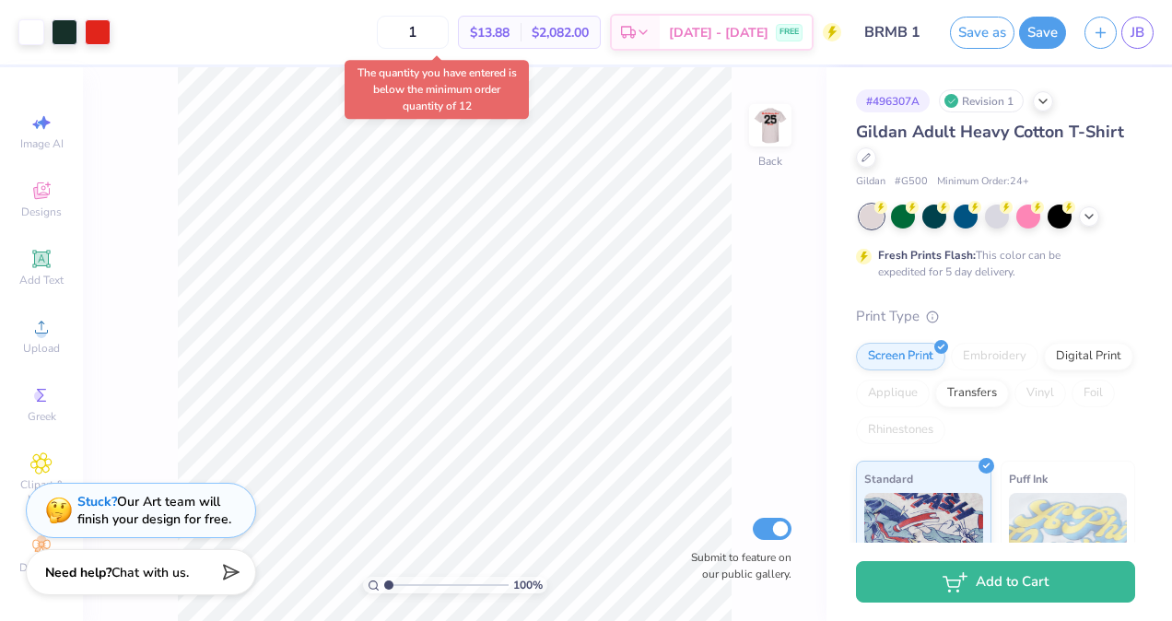 This screenshot has width=1172, height=621. Describe the element at coordinates (41, 280) in the screenshot. I see `span: Add Text` at that location.